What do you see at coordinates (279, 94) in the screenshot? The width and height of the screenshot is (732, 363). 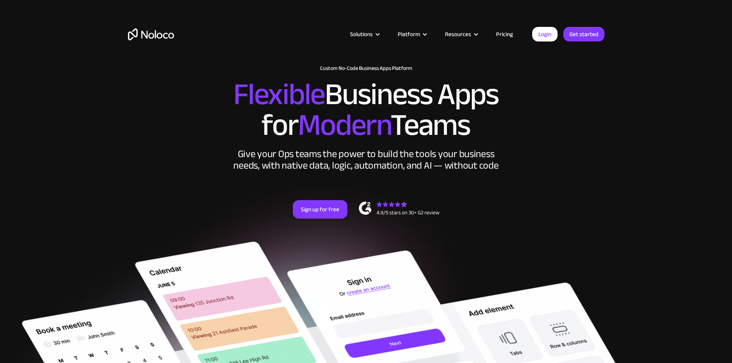 I see `span: Flexible` at bounding box center [279, 94].